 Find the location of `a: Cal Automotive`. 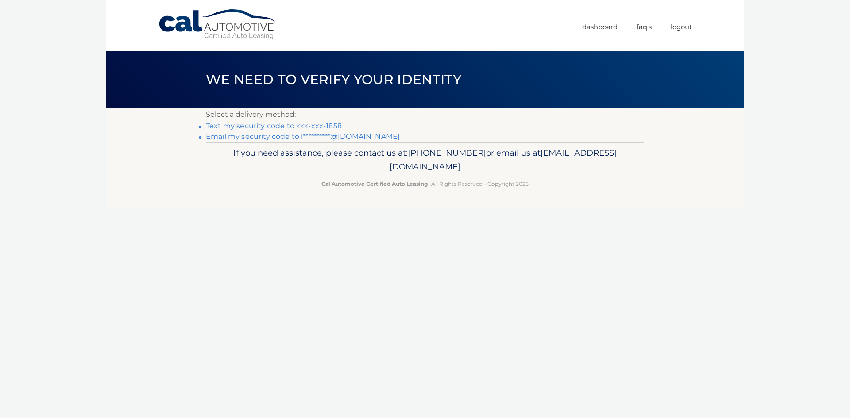

a: Cal Automotive is located at coordinates (218, 24).